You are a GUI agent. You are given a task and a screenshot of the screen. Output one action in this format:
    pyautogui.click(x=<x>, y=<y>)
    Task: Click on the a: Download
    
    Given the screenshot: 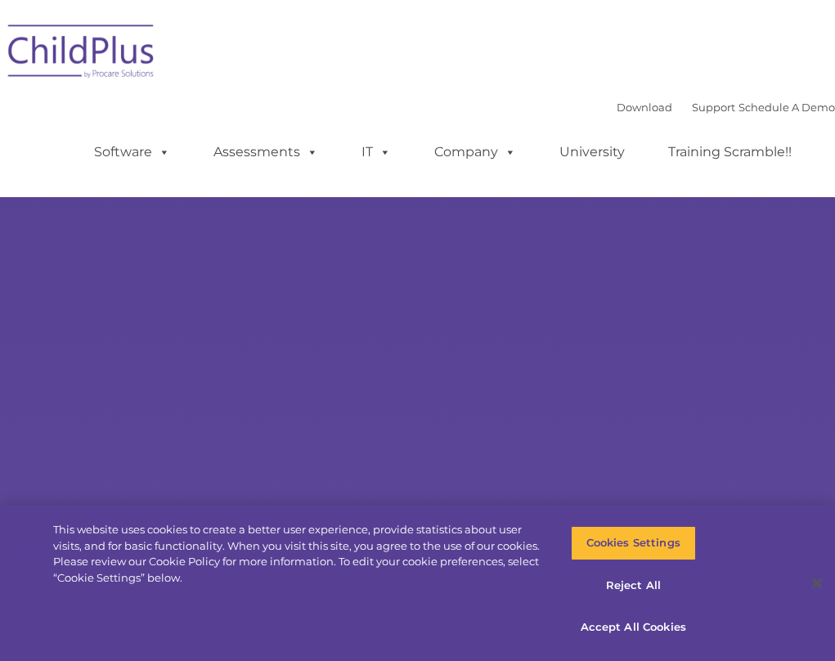 What is the action you would take?
    pyautogui.click(x=645, y=107)
    